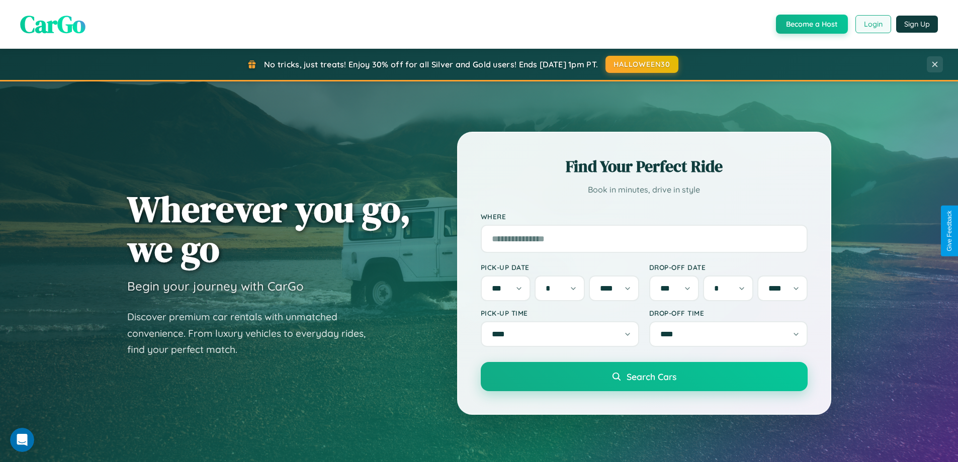 The image size is (958, 462). I want to click on label: Where, so click(644, 216).